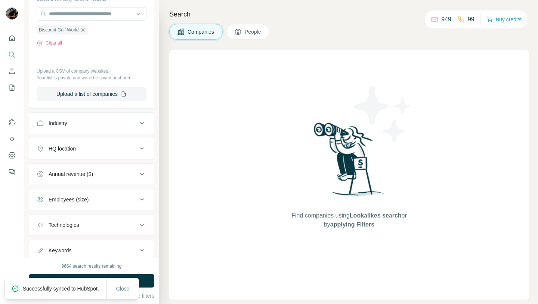 The height and width of the screenshot is (304, 538). Describe the element at coordinates (58, 123) in the screenshot. I see `div: Industry` at that location.